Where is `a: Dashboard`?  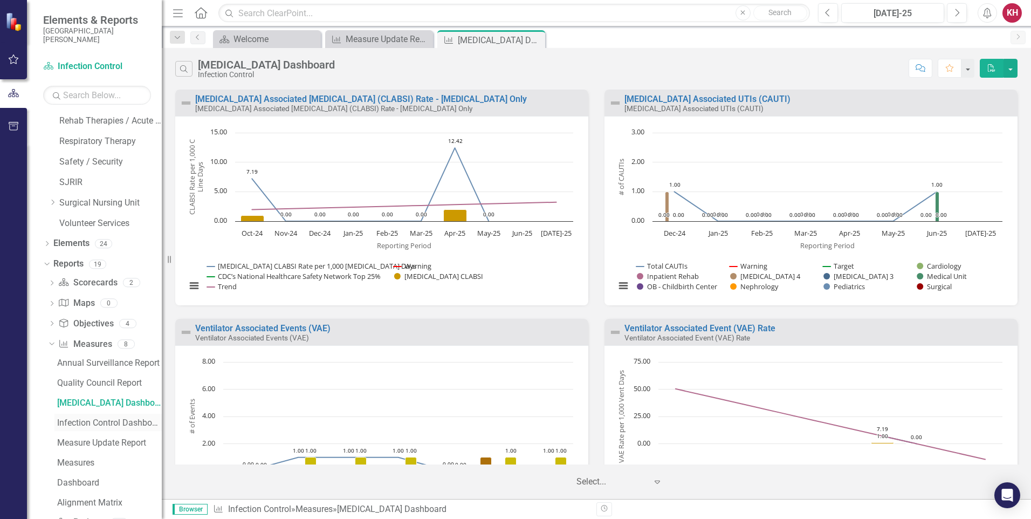 a: Dashboard is located at coordinates (108, 482).